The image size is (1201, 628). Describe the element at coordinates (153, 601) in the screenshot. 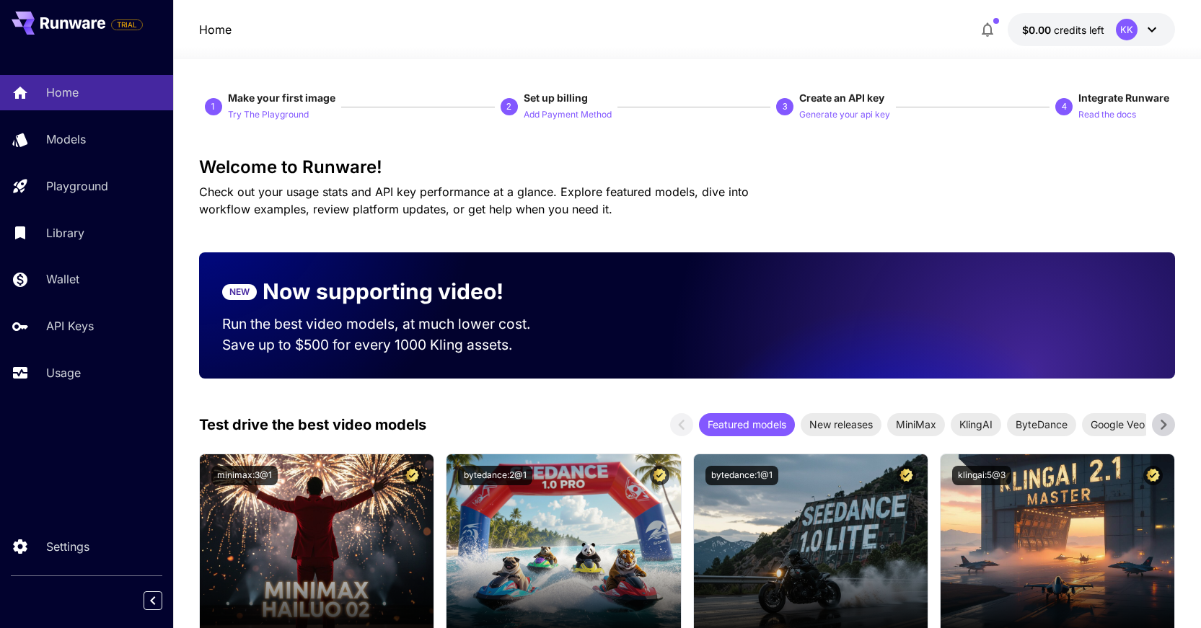

I see `button: Collapse sidebar` at that location.